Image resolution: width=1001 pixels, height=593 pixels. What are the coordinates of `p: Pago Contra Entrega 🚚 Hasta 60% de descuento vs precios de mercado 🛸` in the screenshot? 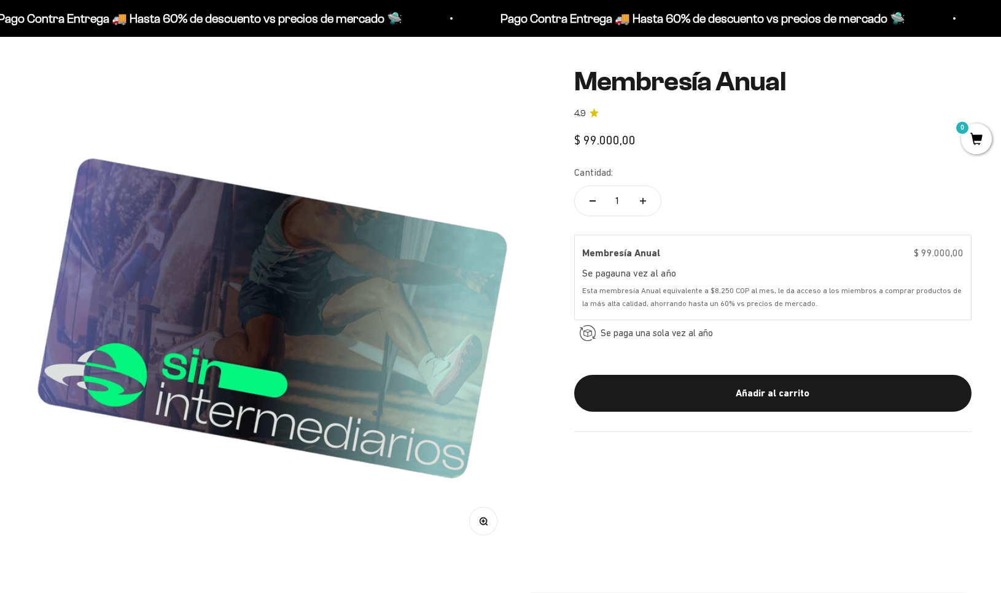 It's located at (700, 18).